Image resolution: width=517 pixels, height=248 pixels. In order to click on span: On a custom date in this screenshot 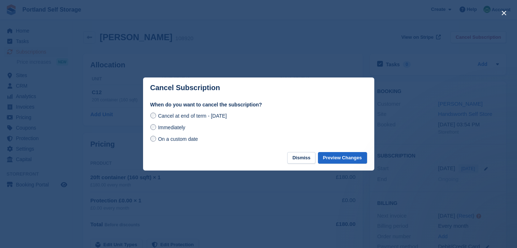, I will do `click(178, 139)`.